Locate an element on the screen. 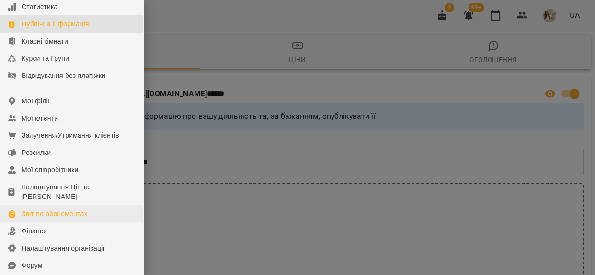 This screenshot has height=275, width=595. div: Курси та Групи is located at coordinates (45, 58).